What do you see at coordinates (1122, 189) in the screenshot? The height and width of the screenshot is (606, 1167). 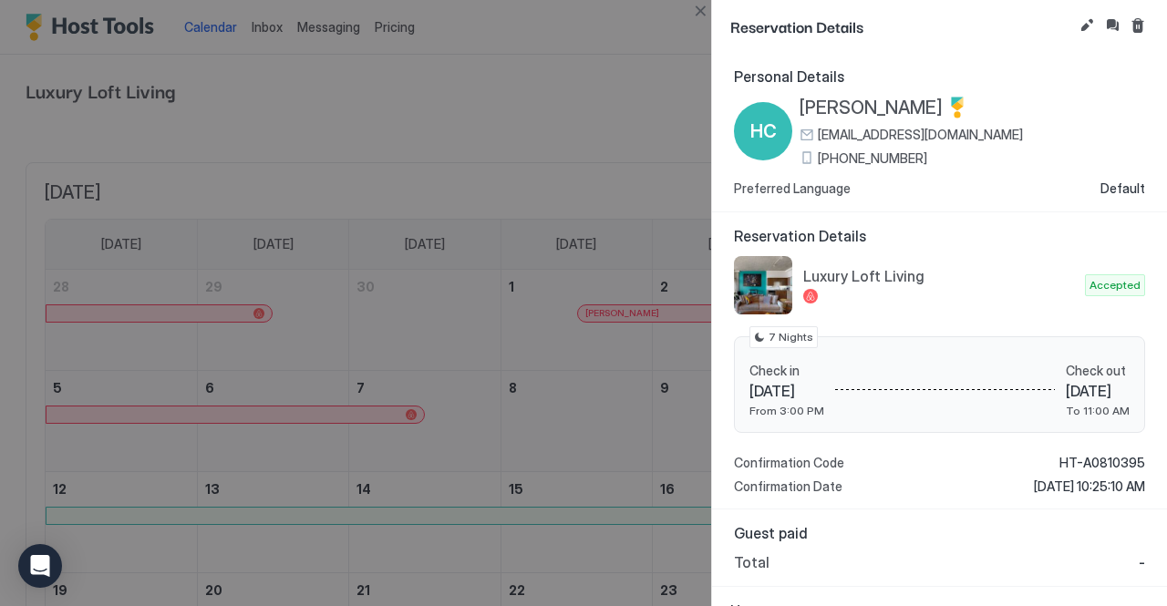 I see `span: Default` at bounding box center [1122, 189].